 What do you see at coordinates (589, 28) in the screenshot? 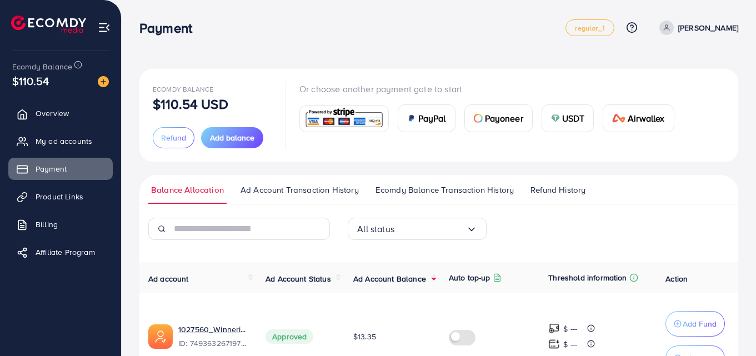
I see `span: regular_1` at bounding box center [589, 28].